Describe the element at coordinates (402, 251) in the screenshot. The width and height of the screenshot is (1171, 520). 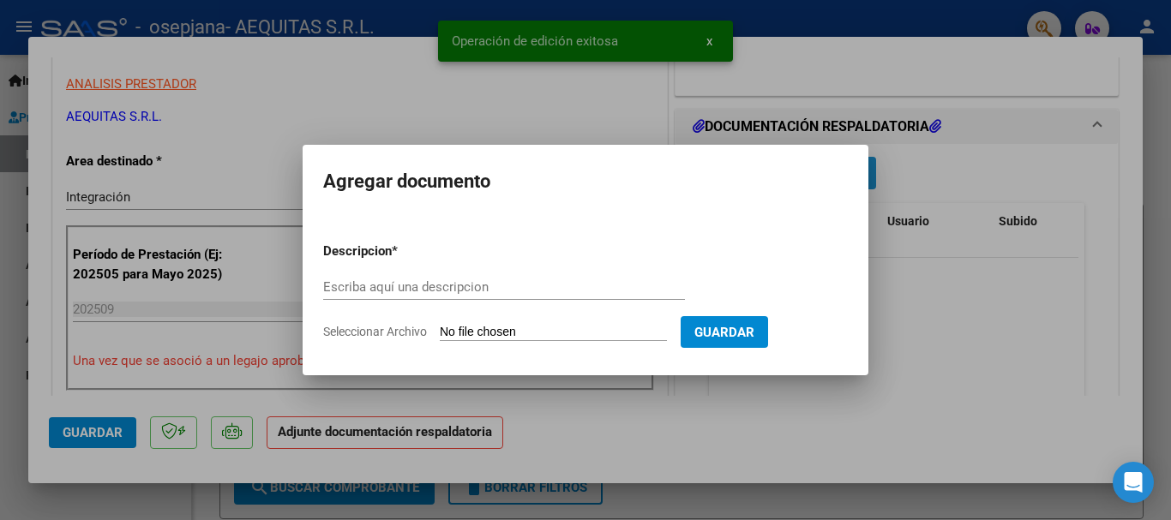
I see `p: Descripcion` at that location.